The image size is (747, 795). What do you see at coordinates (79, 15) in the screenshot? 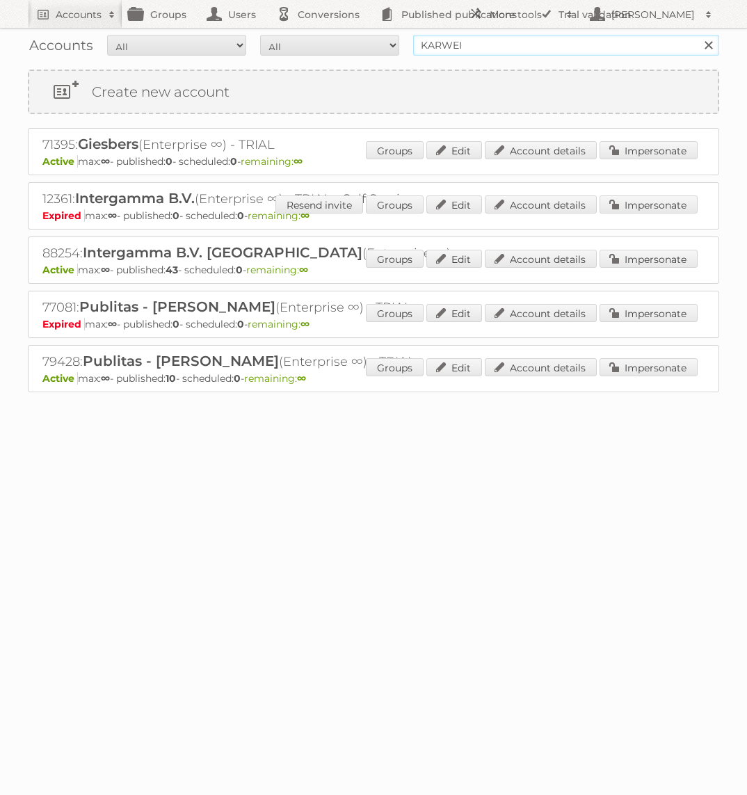
I see `h2: Accounts` at bounding box center [79, 15].